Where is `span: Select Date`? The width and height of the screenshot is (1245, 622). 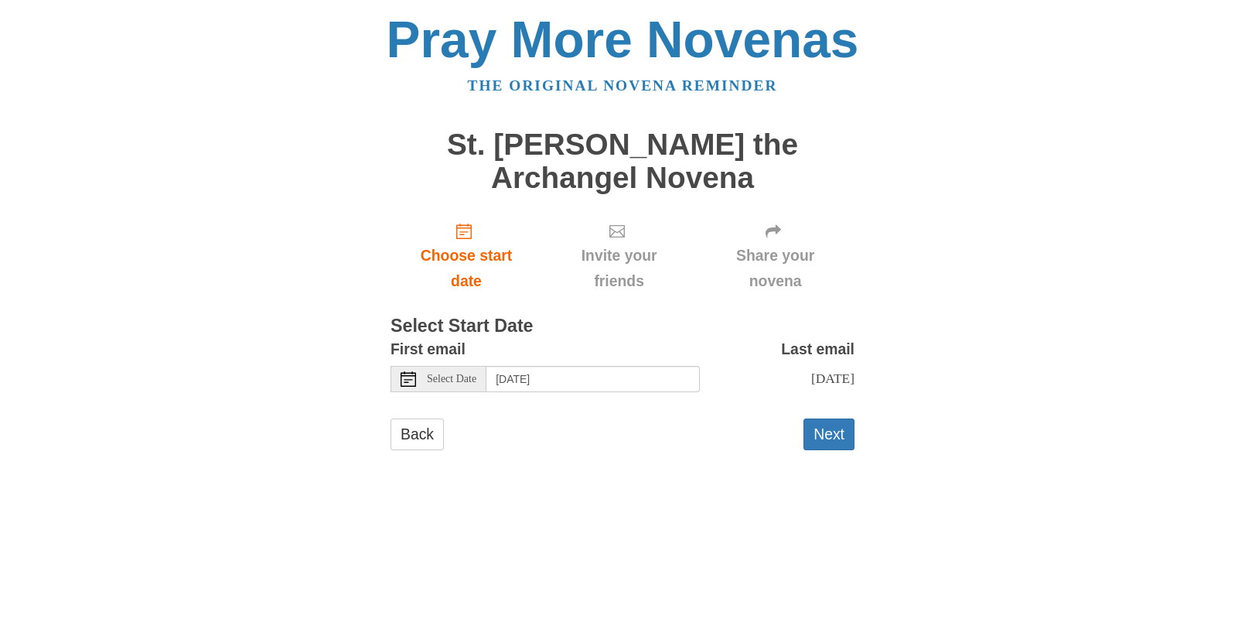
span: Select Date is located at coordinates (452, 379).